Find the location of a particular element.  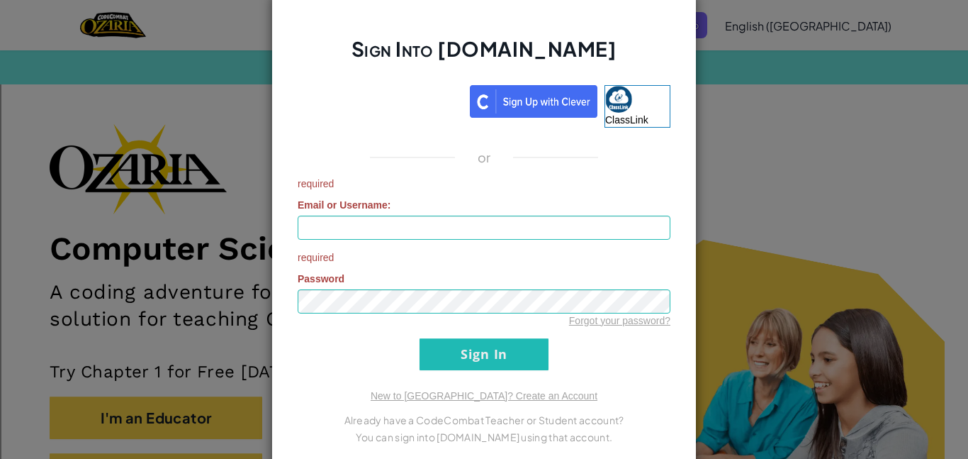

div: Sort New > Old is located at coordinates (484, 52).